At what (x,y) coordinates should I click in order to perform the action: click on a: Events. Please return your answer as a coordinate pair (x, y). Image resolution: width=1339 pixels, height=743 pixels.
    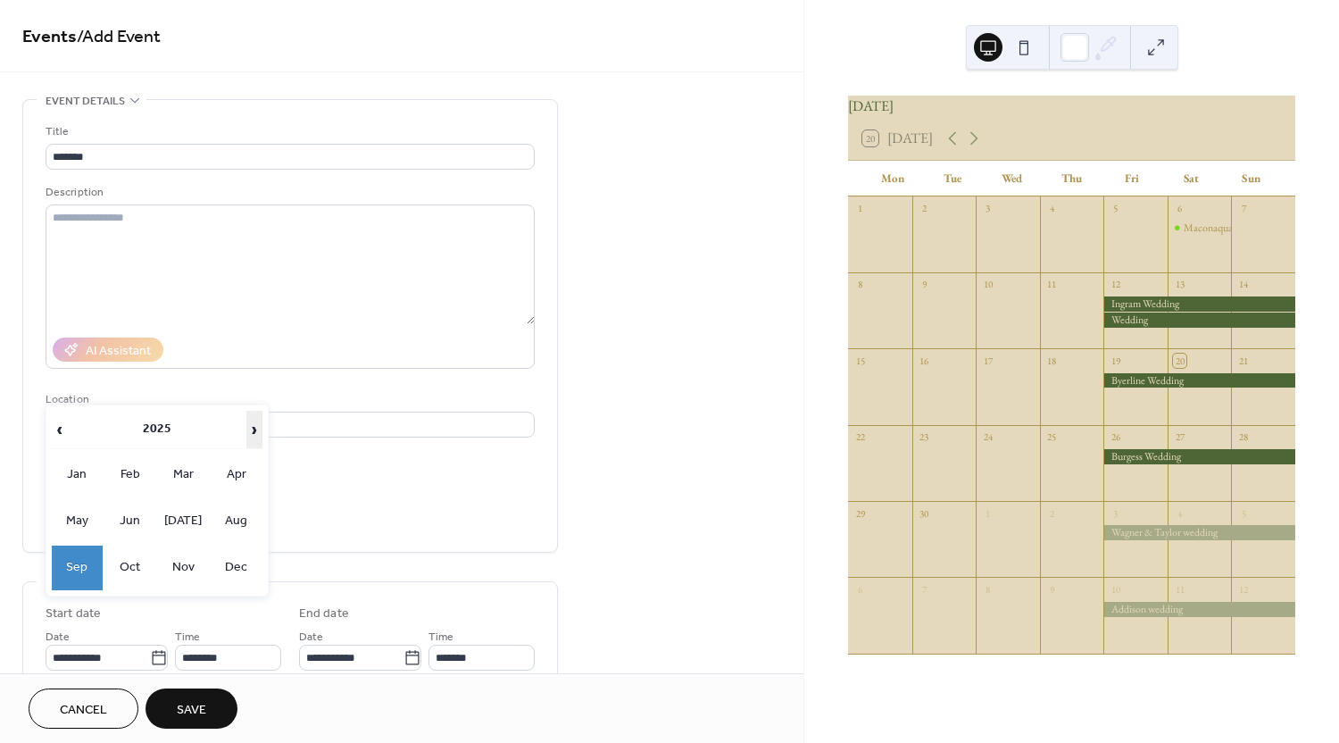
    Looking at the image, I should click on (49, 37).